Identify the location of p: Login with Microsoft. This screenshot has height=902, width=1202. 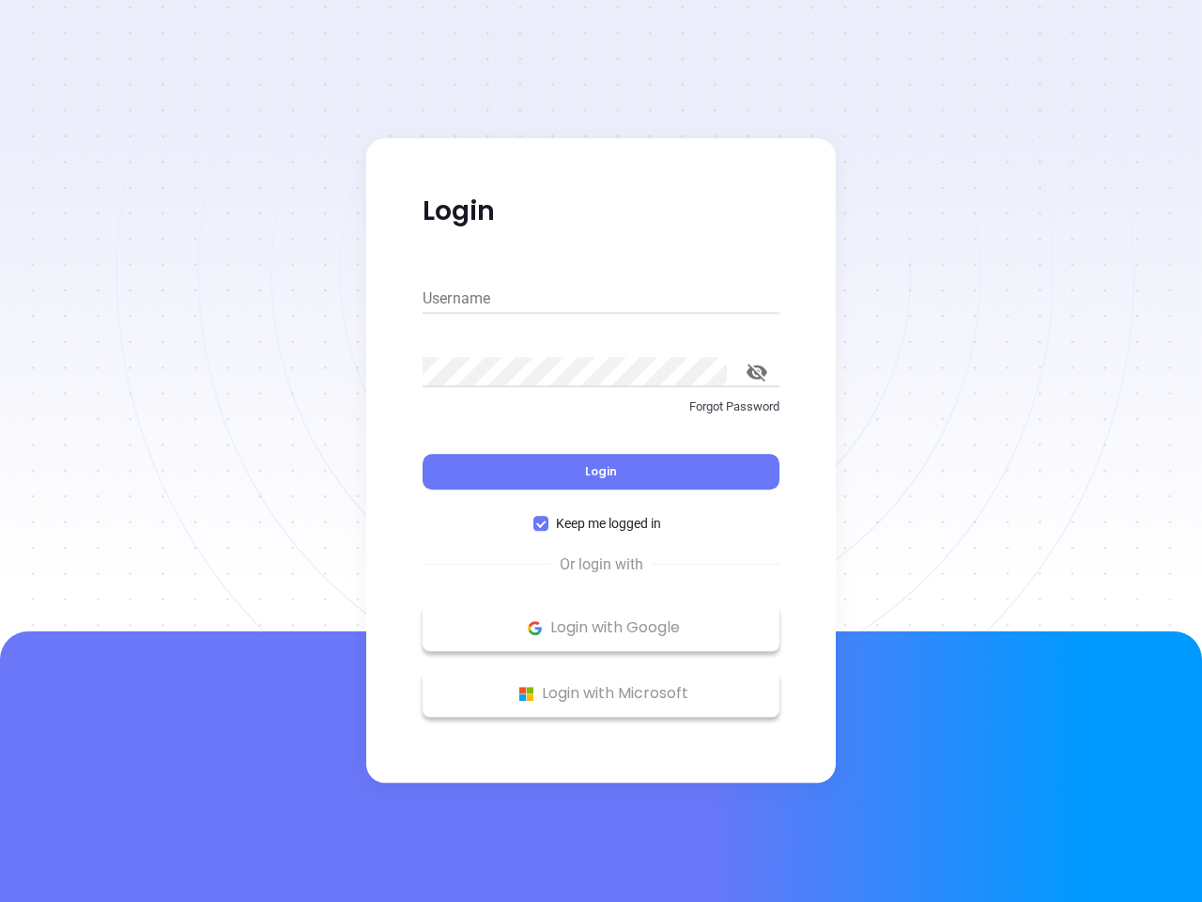
(601, 693).